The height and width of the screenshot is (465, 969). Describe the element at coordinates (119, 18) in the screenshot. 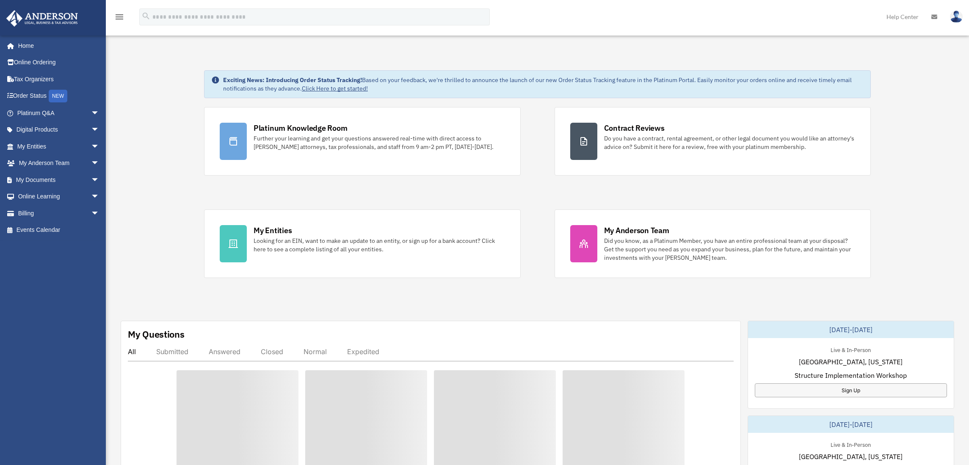

I see `a: menu` at that location.